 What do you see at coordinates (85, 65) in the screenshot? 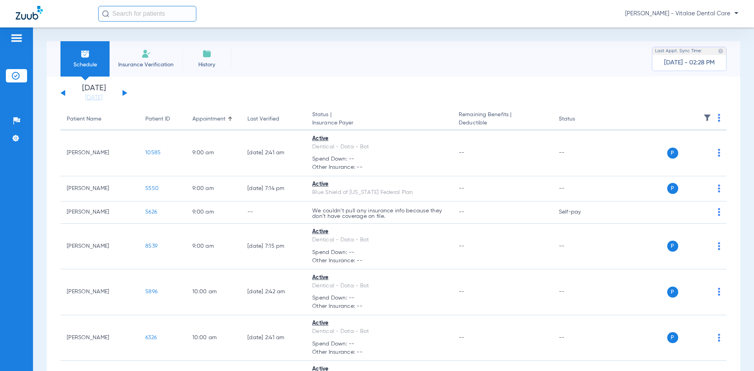
I see `span: Schedule` at bounding box center [85, 65].